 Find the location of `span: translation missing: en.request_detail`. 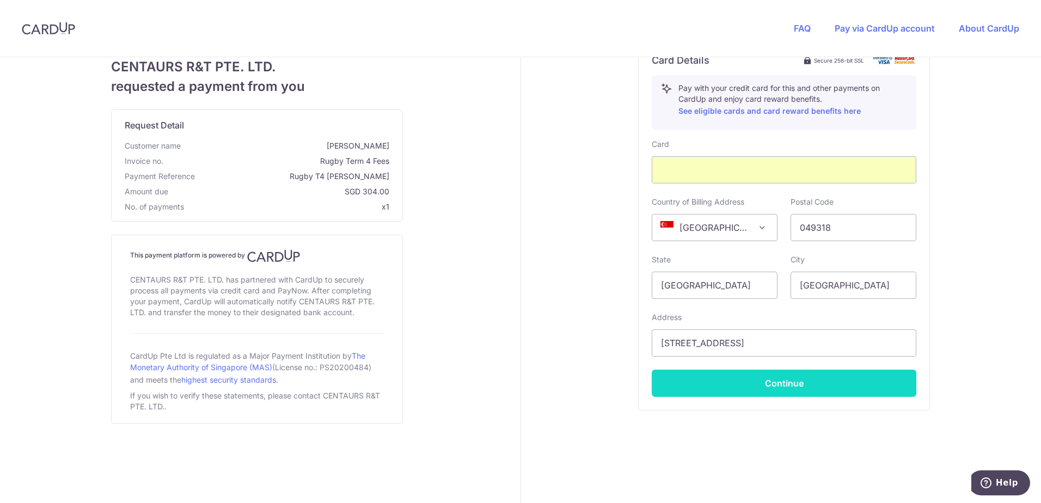

span: translation missing: en.request_detail is located at coordinates (154, 125).